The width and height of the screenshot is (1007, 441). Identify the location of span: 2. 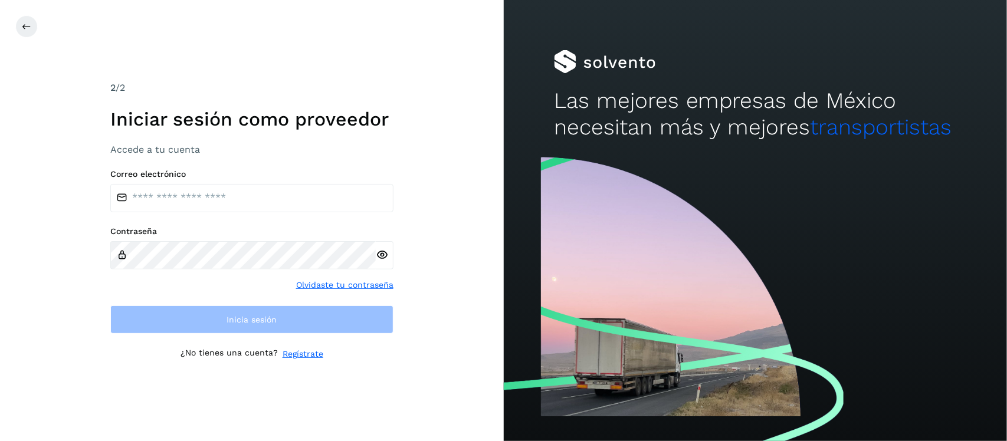
(113, 87).